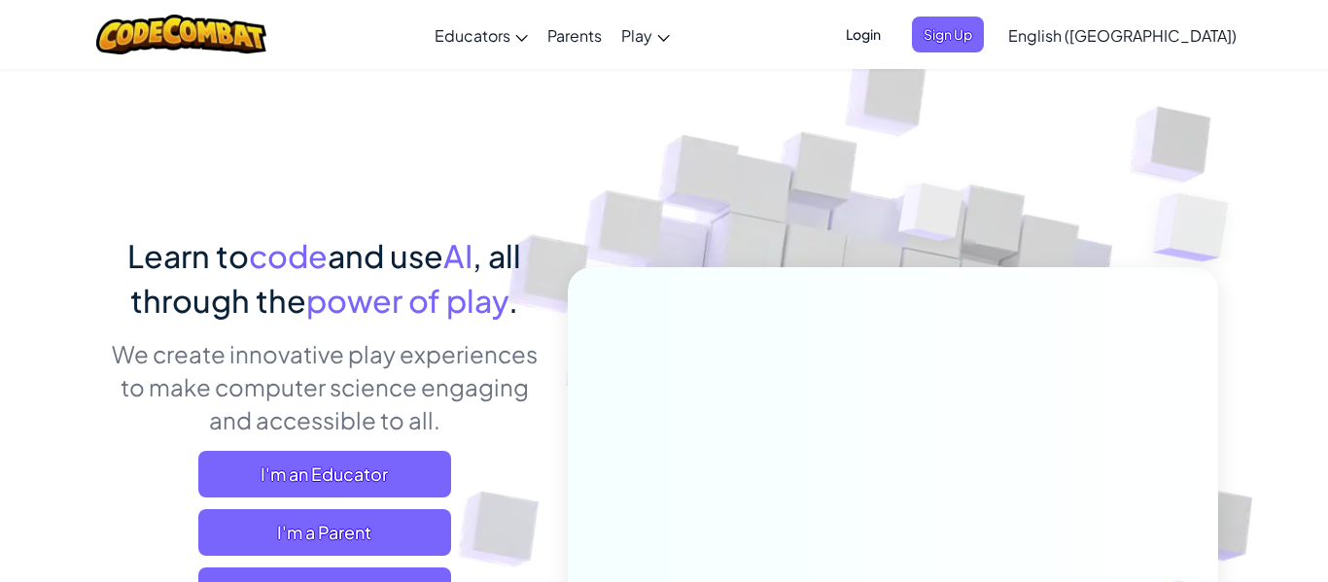 This screenshot has width=1328, height=582. What do you see at coordinates (458, 256) in the screenshot?
I see `span: AI` at bounding box center [458, 256].